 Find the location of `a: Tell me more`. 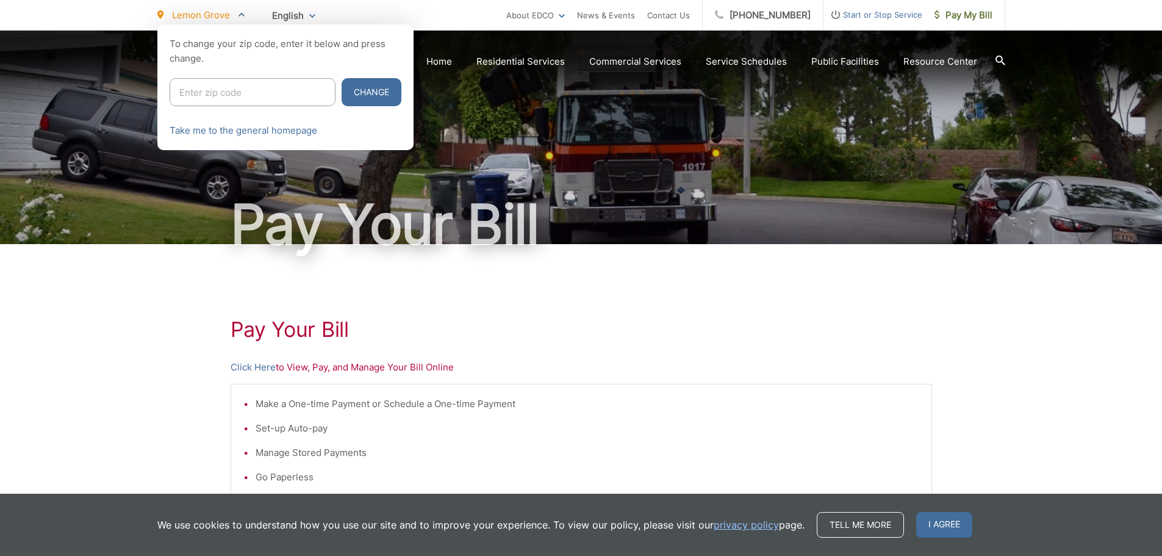

a: Tell me more is located at coordinates (860, 525).